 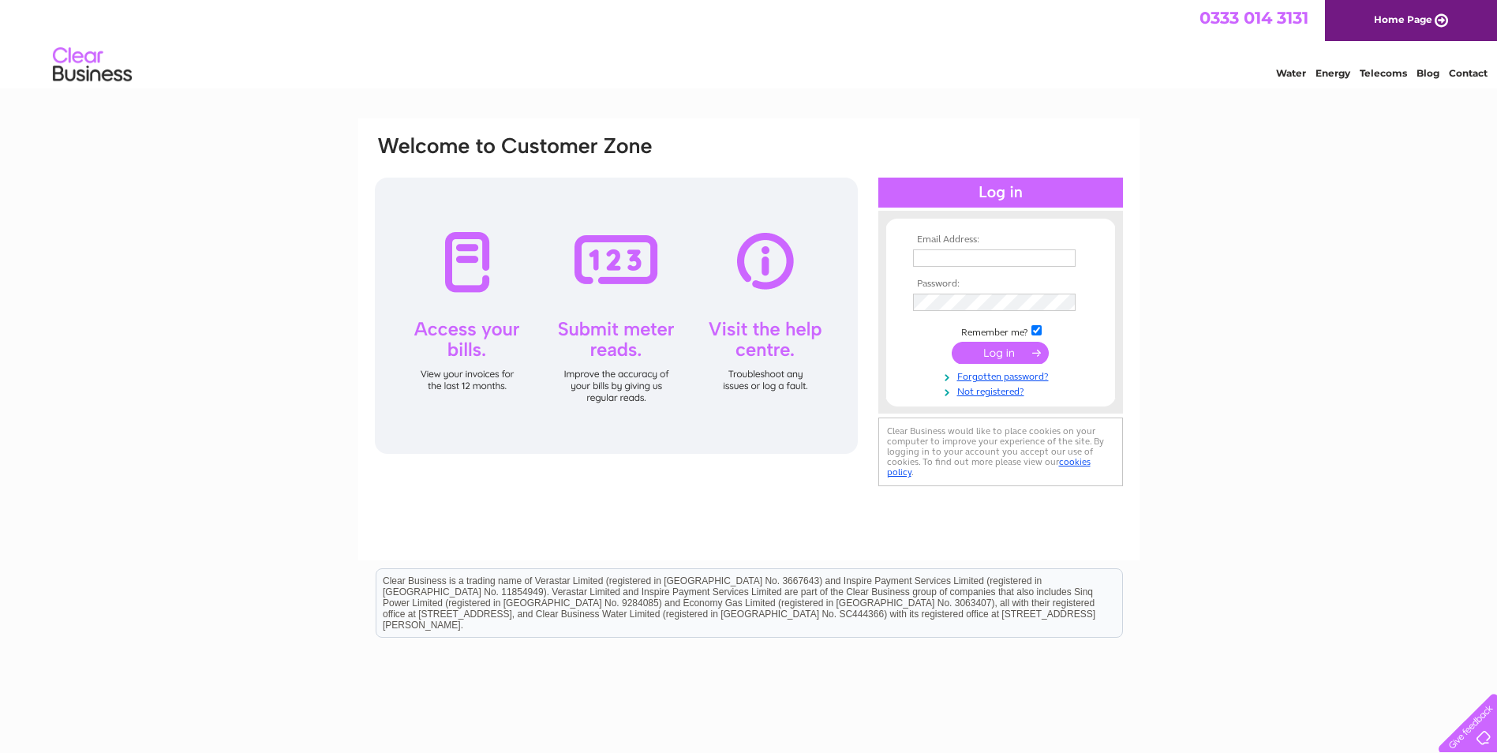 What do you see at coordinates (92, 65) in the screenshot?
I see `img: logo.png` at bounding box center [92, 65].